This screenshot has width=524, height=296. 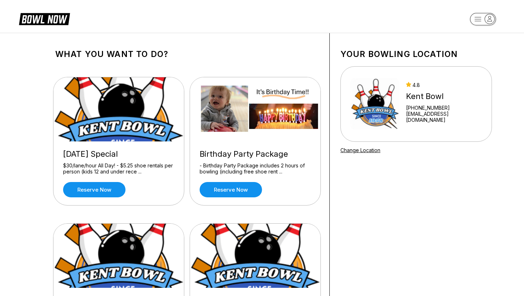 What do you see at coordinates (444, 85) in the screenshot?
I see `div: 4.8` at bounding box center [444, 85].